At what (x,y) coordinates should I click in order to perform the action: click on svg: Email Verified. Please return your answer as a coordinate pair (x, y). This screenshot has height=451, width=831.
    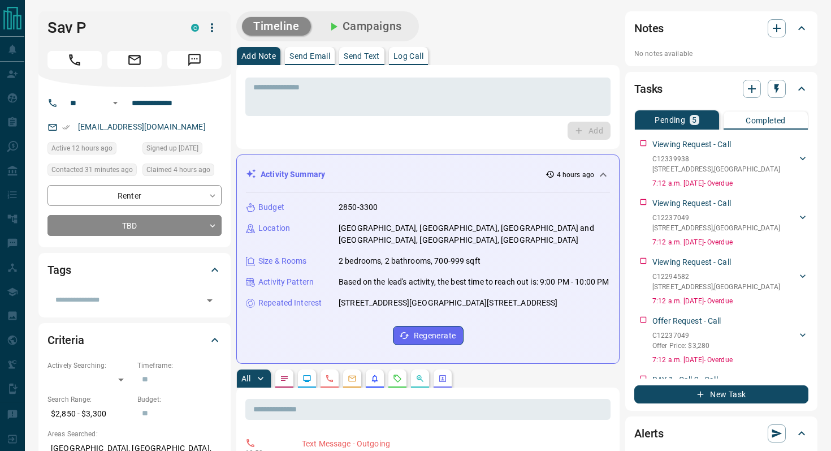
    Looking at the image, I should click on (66, 127).